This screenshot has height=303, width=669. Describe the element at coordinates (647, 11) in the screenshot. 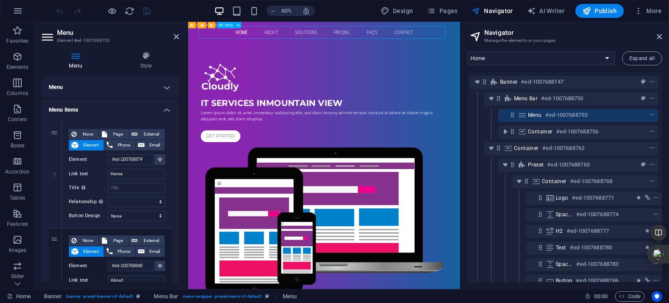

I see `button: More` at that location.